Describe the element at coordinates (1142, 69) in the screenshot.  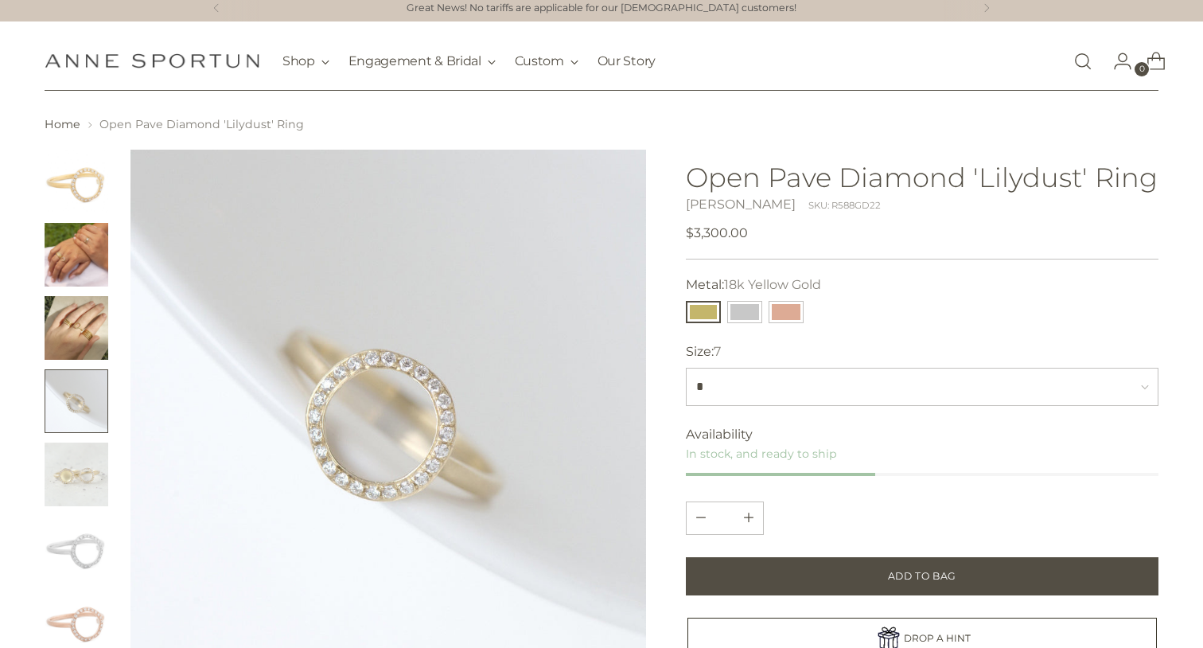
I see `span: 0` at that location.